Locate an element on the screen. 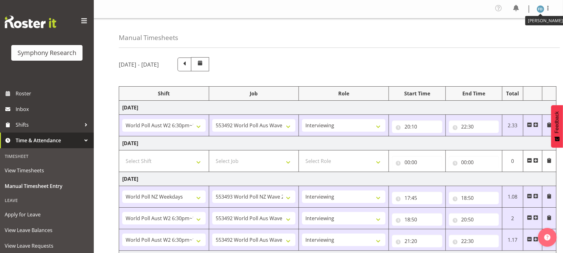 The width and height of the screenshot is (563, 253). div: Symphony Research is located at coordinates (47, 53).